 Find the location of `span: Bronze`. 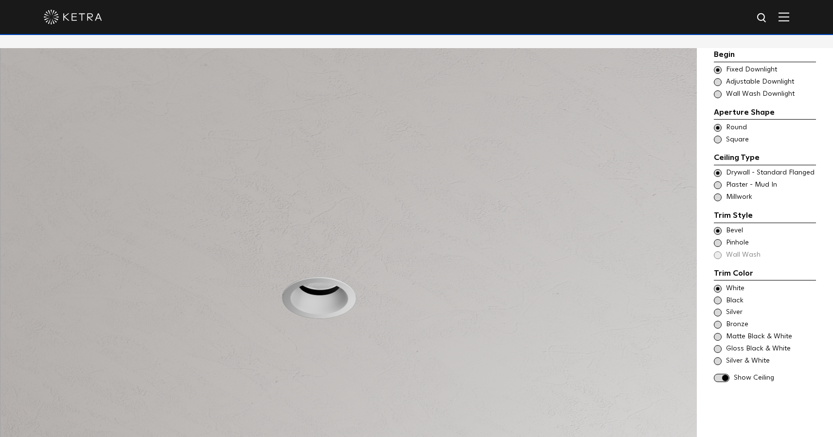

span: Bronze is located at coordinates (770, 325).